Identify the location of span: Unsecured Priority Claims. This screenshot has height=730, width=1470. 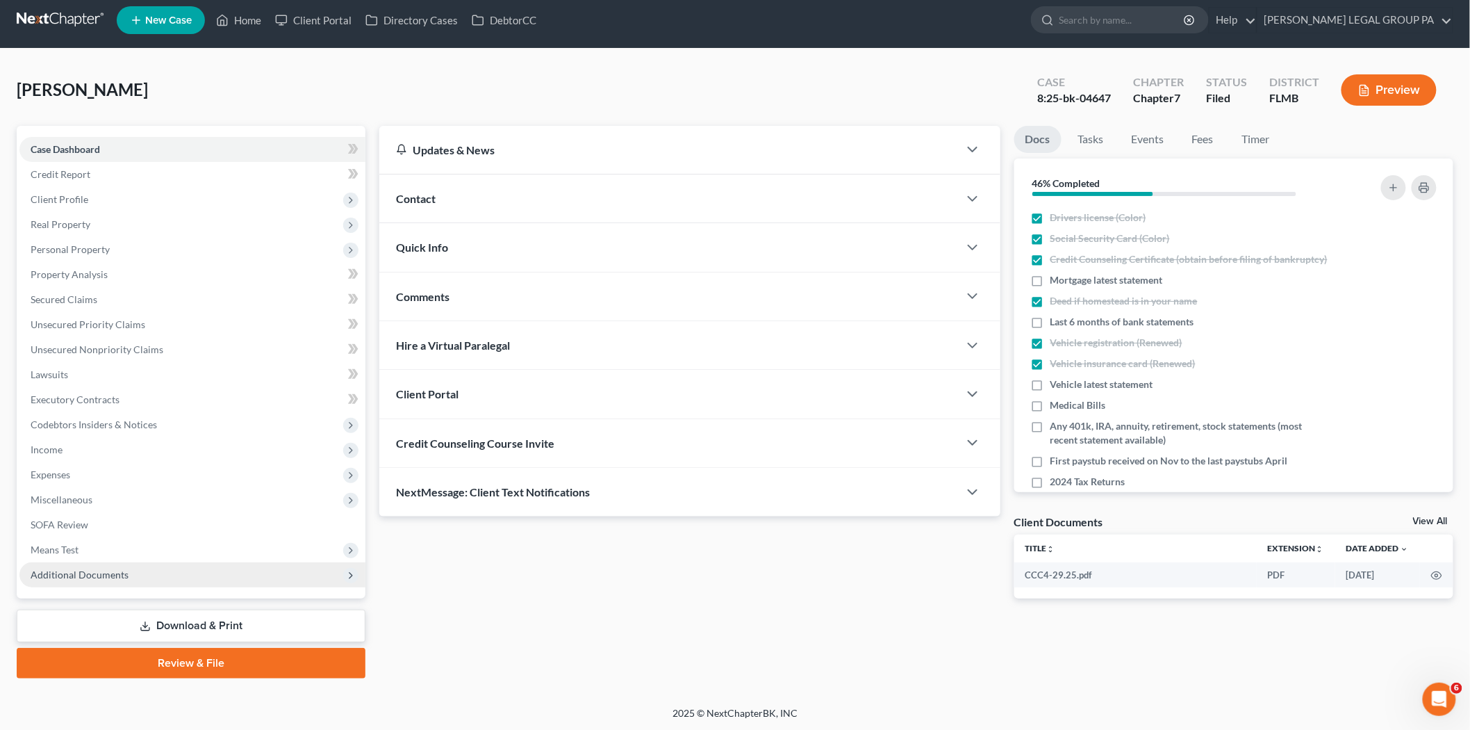
(88, 324).